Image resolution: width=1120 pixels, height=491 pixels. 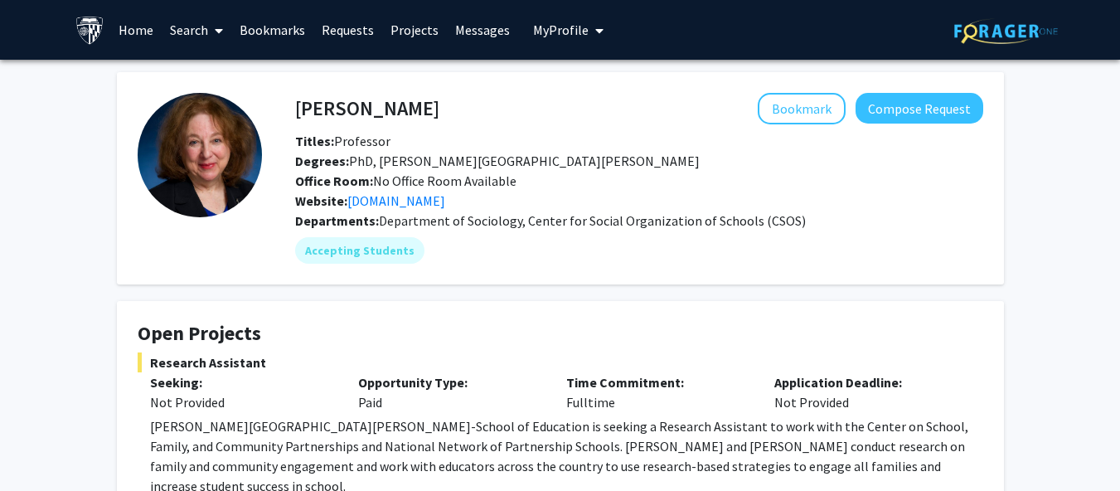 I want to click on a: Opens in a new tab, so click(x=396, y=201).